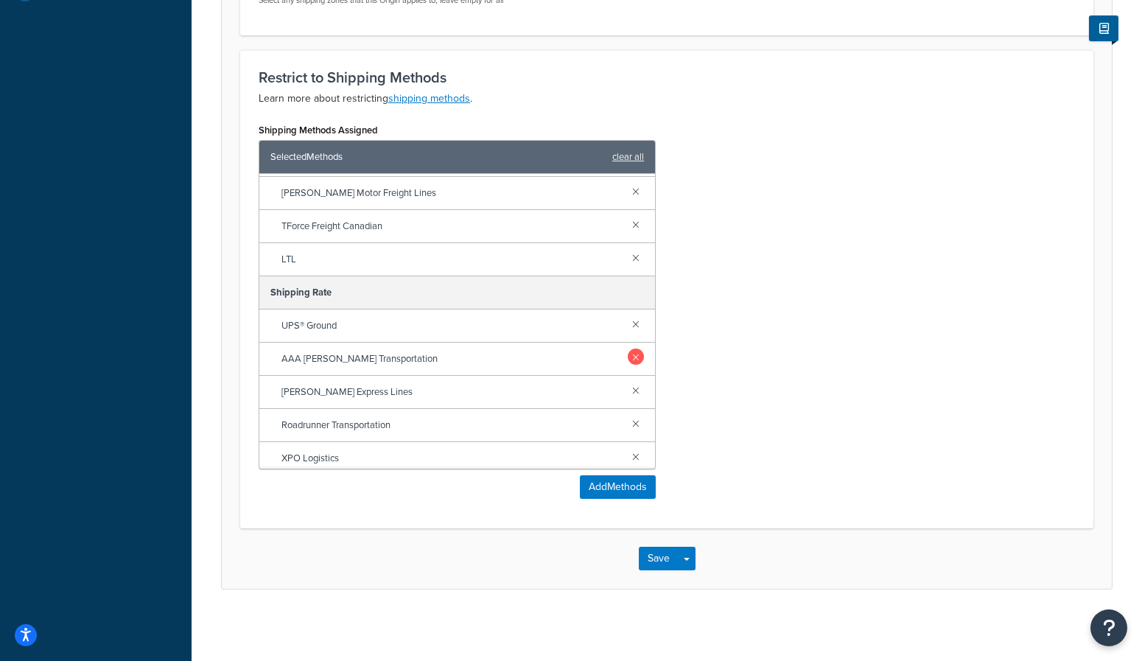 The height and width of the screenshot is (661, 1142). I want to click on div: Shipping Rate, so click(457, 292).